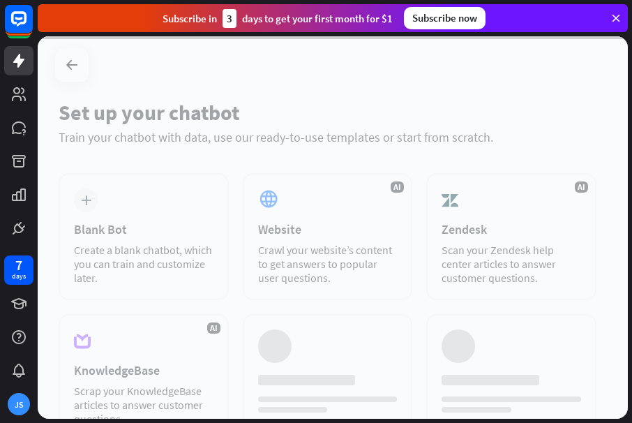 The width and height of the screenshot is (632, 423). Describe the element at coordinates (19, 265) in the screenshot. I see `div: 7` at that location.